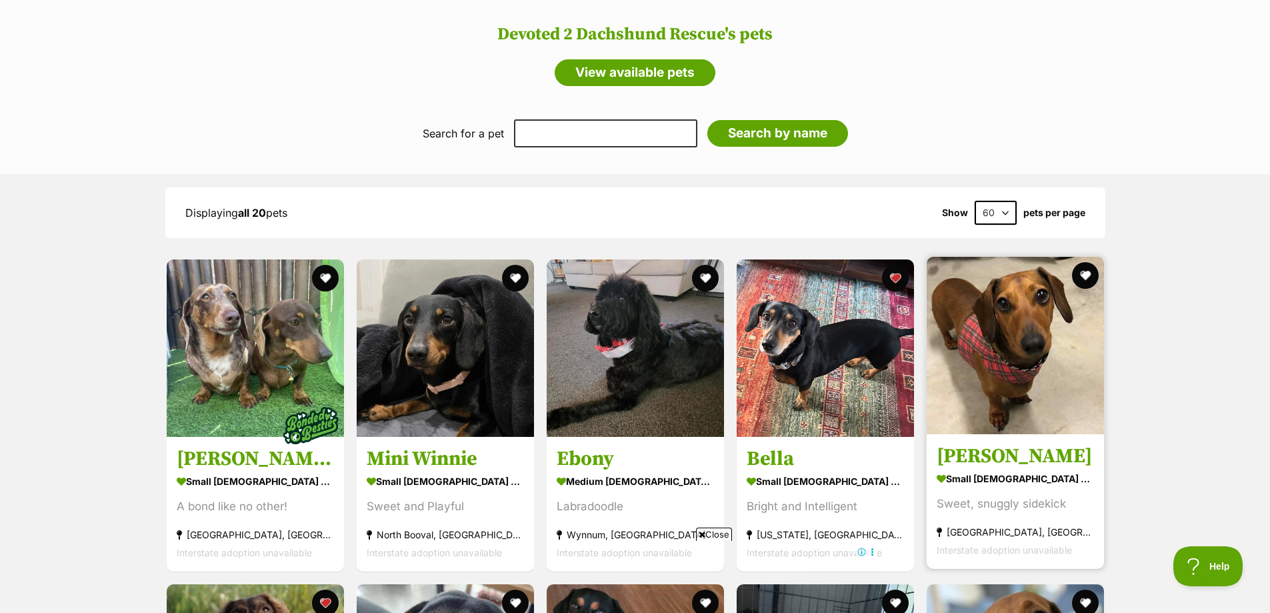 This screenshot has width=1270, height=613. What do you see at coordinates (635, 348) in the screenshot?
I see `img: Ebony` at bounding box center [635, 348].